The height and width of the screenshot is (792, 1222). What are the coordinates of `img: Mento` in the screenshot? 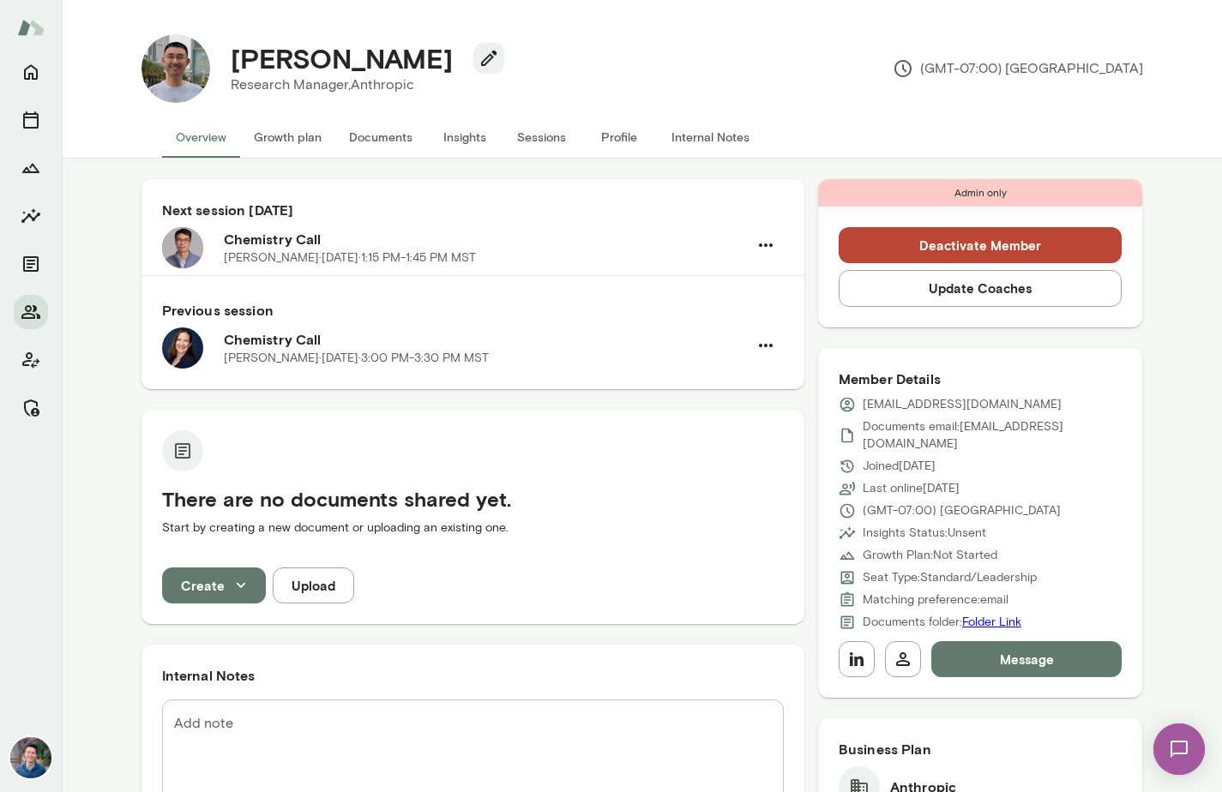 It's located at (31, 27).